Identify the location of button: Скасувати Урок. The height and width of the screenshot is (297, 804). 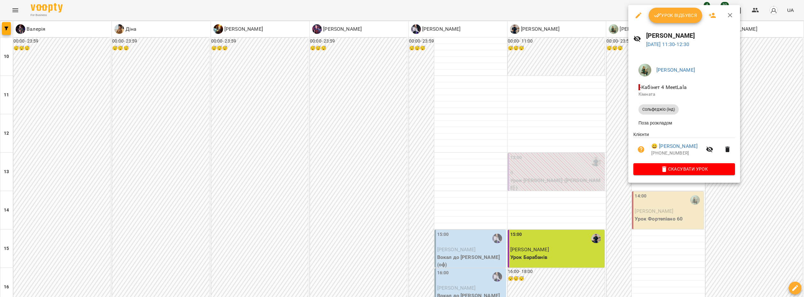
(684, 169).